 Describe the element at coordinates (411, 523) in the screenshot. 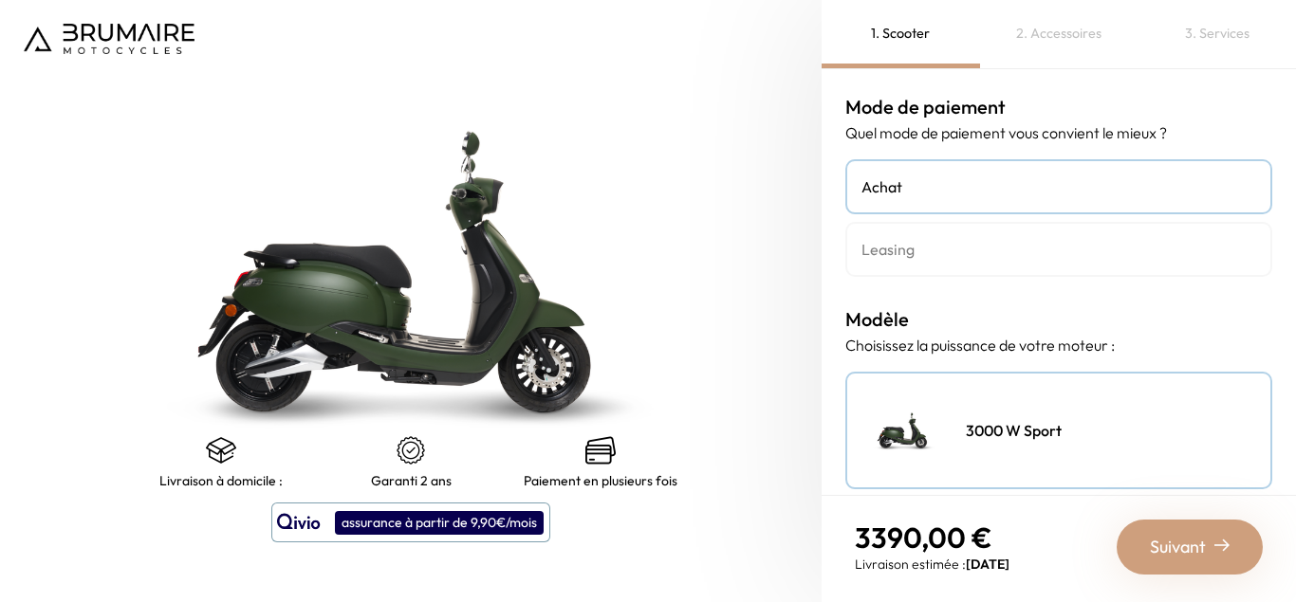

I see `button: assurance à partir de 9,90€/mois` at that location.